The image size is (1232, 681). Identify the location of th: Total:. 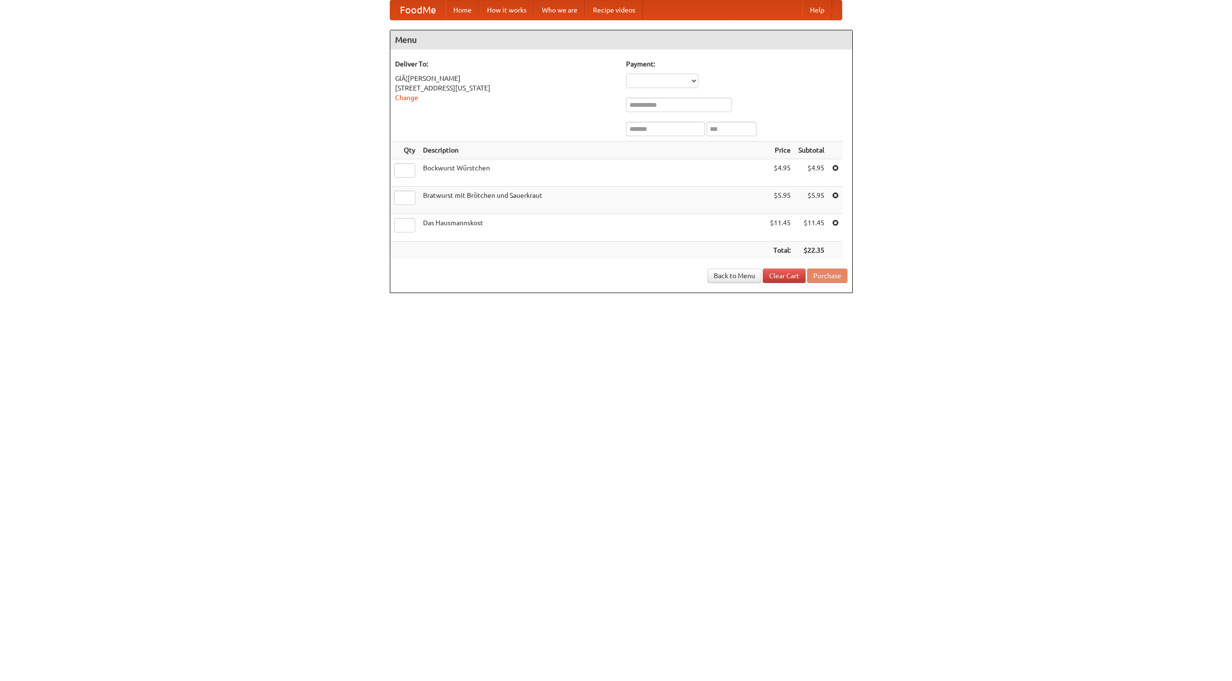
(780, 250).